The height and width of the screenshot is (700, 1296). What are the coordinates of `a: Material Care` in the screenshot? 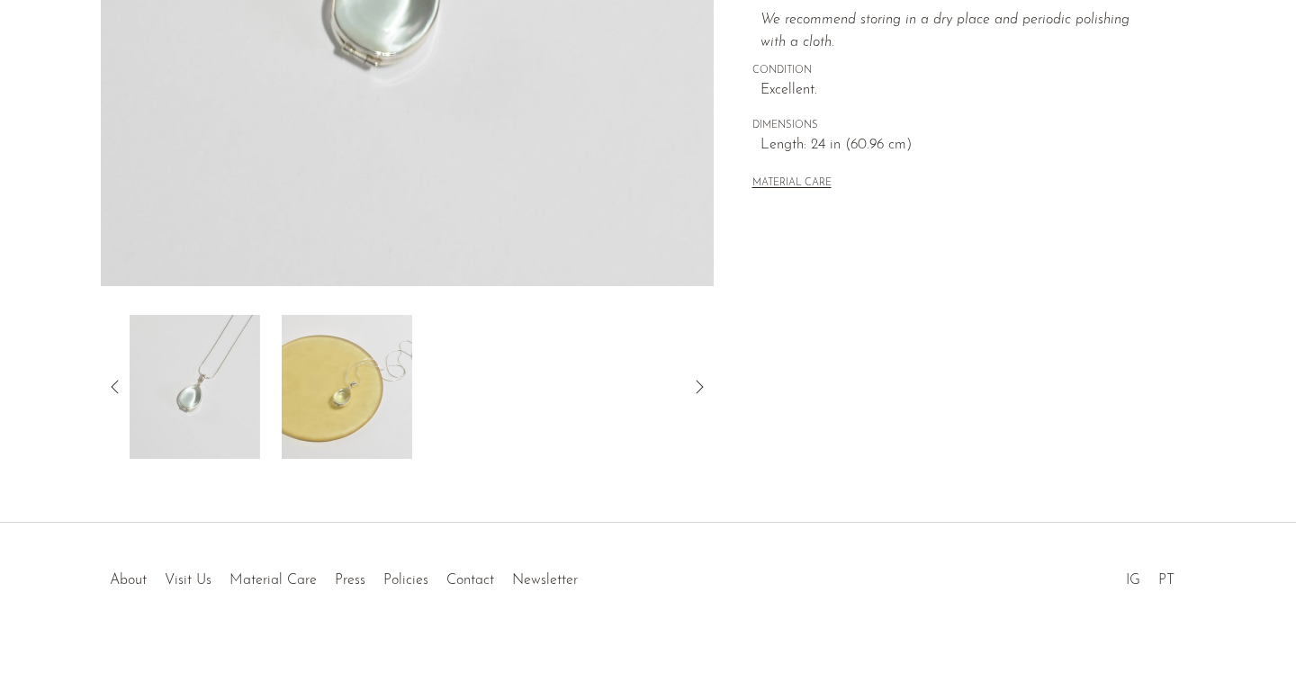 It's located at (273, 581).